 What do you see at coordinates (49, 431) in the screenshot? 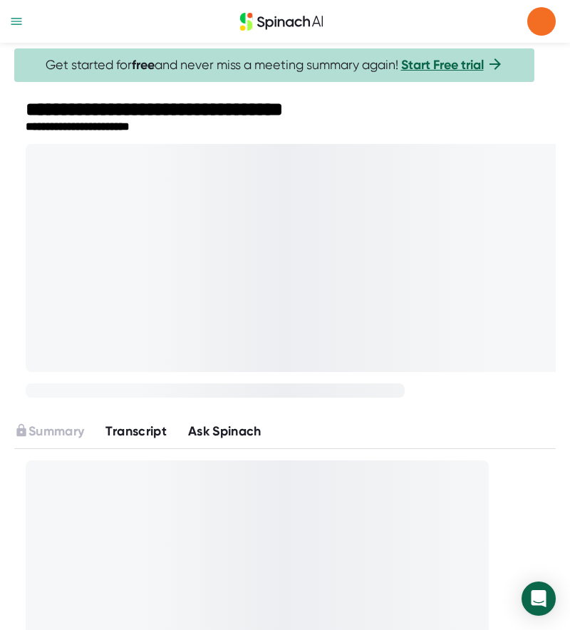
I see `button: Summary` at bounding box center [49, 431].